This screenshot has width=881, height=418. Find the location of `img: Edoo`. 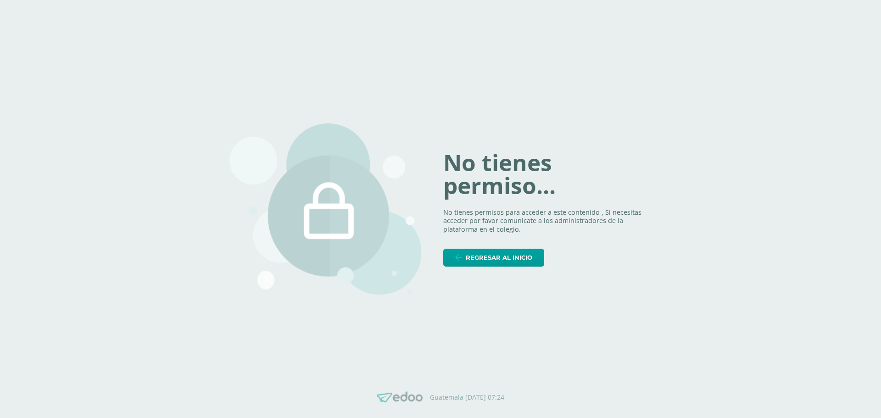

img: Edoo is located at coordinates (399, 397).